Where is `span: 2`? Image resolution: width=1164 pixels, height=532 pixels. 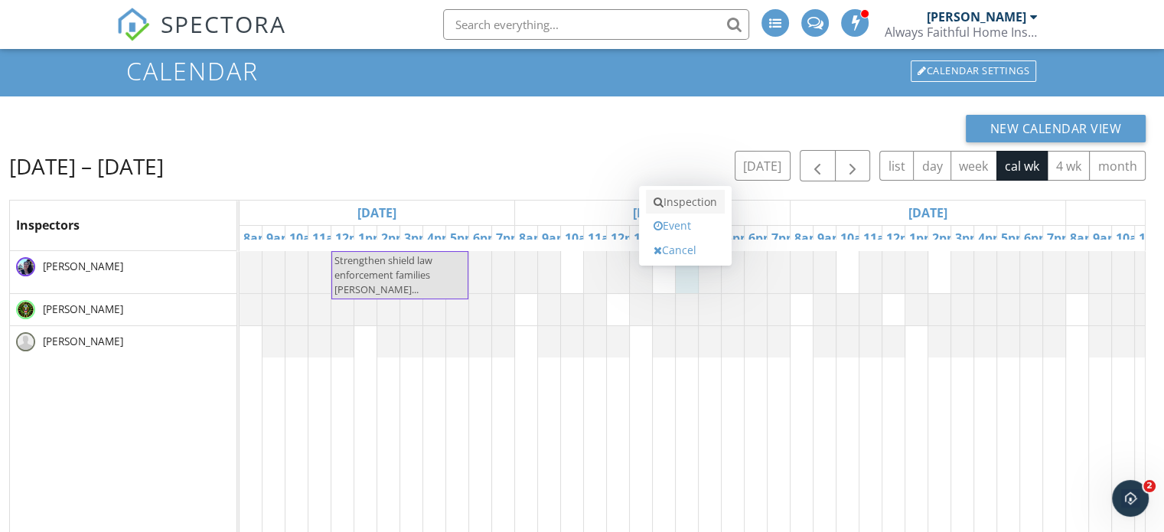
span: 2 is located at coordinates (1149, 486).